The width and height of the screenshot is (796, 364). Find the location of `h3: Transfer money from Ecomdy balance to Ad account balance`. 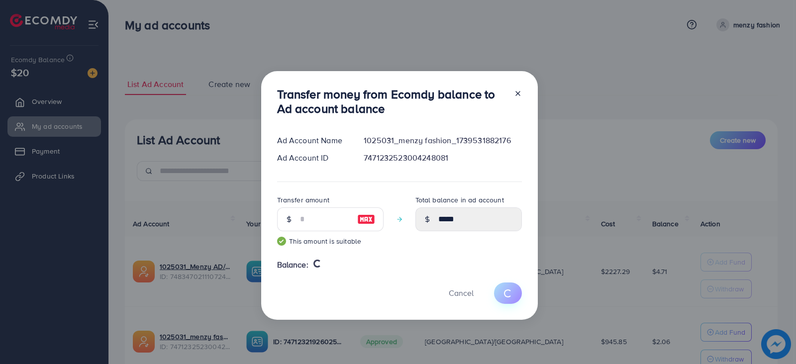

h3: Transfer money from Ecomdy balance to Ad account balance is located at coordinates (391, 101).